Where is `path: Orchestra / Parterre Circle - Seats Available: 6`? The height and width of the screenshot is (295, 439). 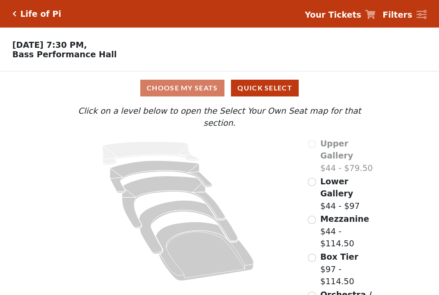
path: Orchestra / Parterre Circle - Seats Available: 6 is located at coordinates (205, 251).